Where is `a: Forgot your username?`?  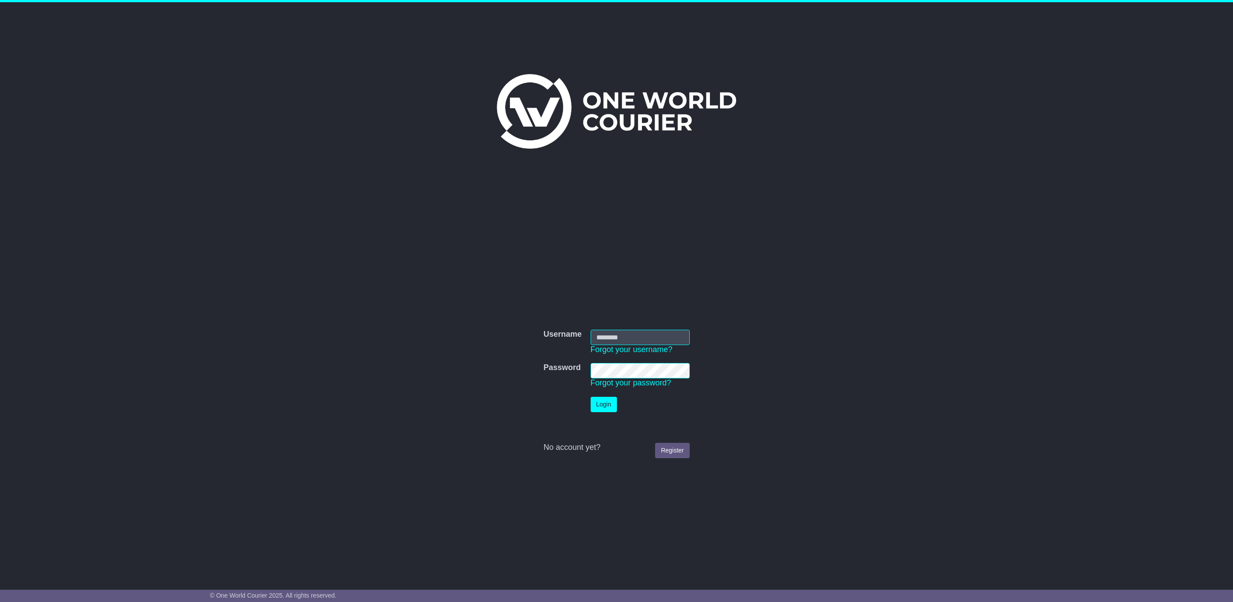
a: Forgot your username? is located at coordinates (631, 349).